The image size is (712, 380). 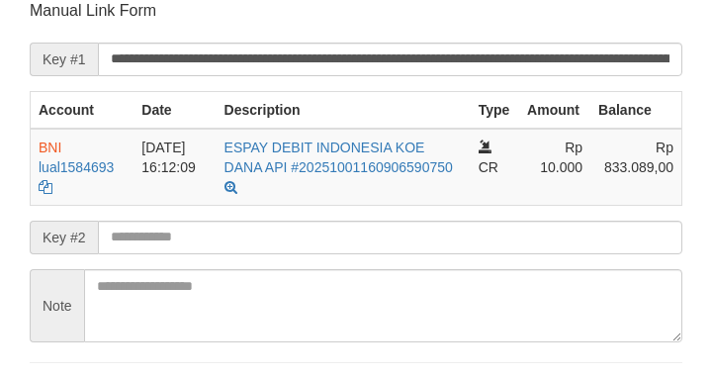 What do you see at coordinates (46, 187) in the screenshot?
I see `a: Copy lual1584693 to clipboard` at bounding box center [46, 187].